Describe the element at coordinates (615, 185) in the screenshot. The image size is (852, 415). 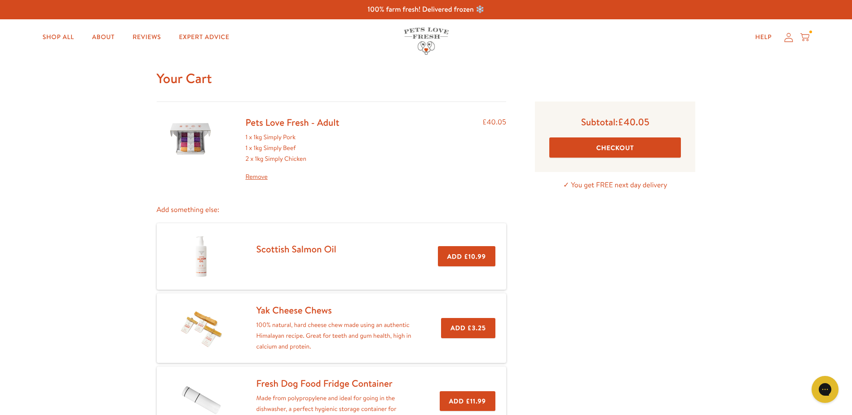
I see `p: ✓ You get FREE next day delivery` at that location.